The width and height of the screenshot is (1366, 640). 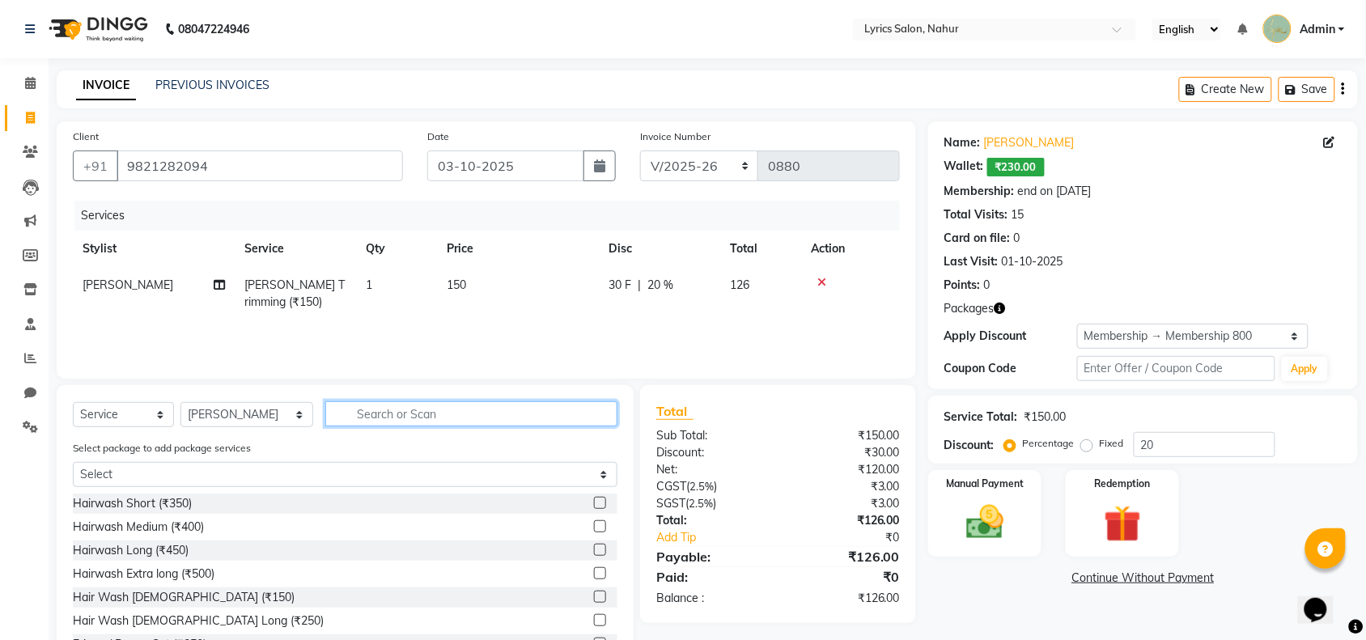 I want to click on div: ₹30.00, so click(x=845, y=452).